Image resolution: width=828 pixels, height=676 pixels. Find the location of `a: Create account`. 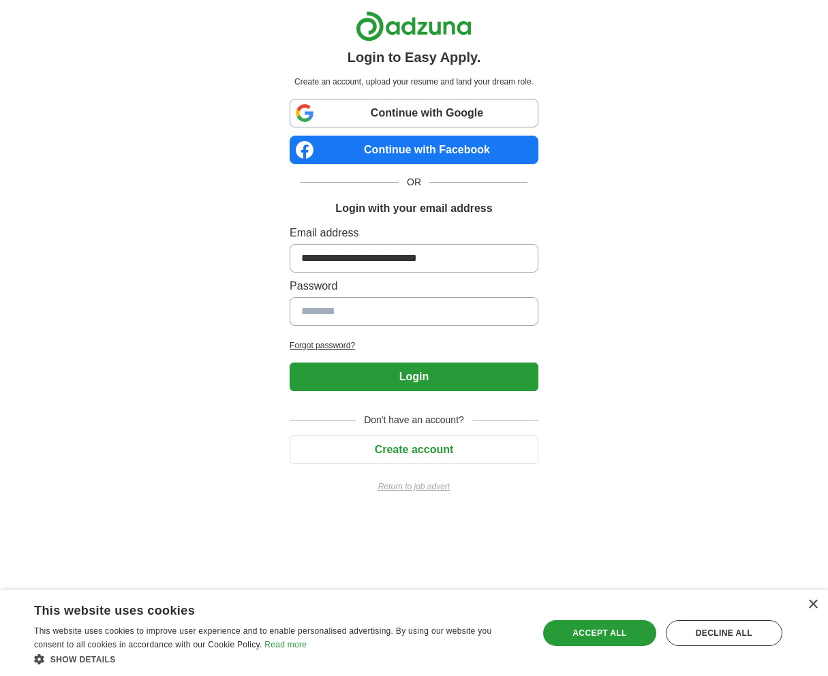

a: Create account is located at coordinates (414, 449).